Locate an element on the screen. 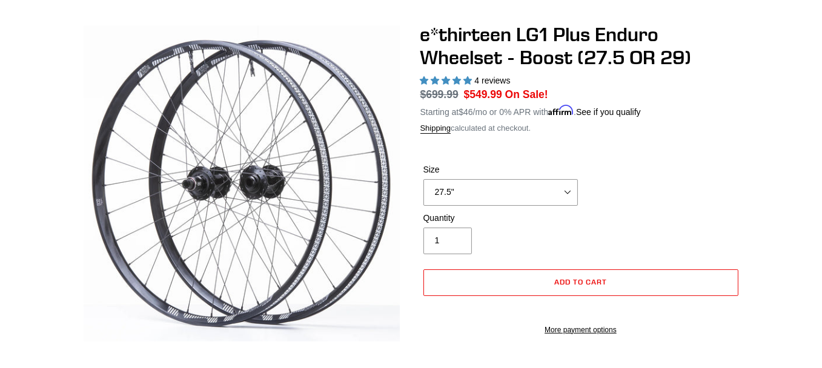 The width and height of the screenshot is (822, 368). label: Size is located at coordinates (500, 170).